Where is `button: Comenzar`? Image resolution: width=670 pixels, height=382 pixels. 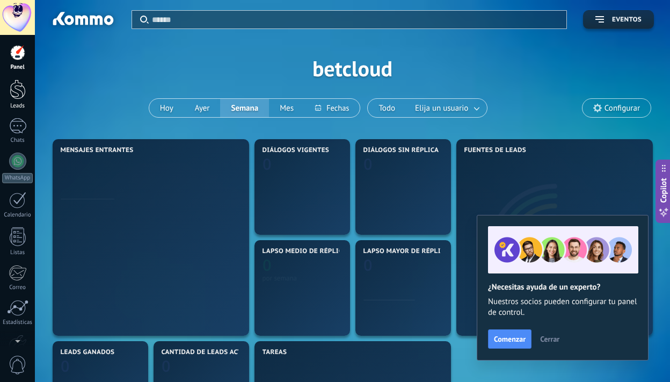
button: Comenzar is located at coordinates (510, 339).